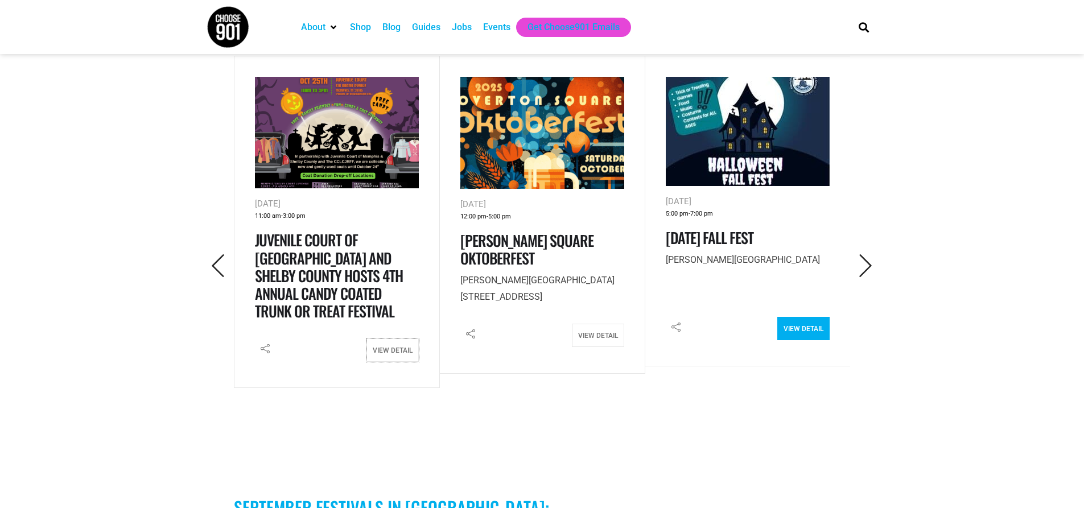 This screenshot has height=508, width=1084. What do you see at coordinates (568, 27) in the screenshot?
I see `nav: Main nav` at bounding box center [568, 27].